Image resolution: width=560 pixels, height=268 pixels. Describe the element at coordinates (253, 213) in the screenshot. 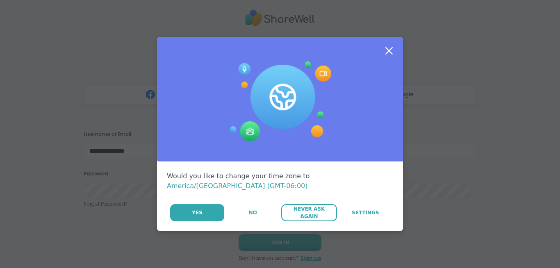

I see `span: No` at that location.